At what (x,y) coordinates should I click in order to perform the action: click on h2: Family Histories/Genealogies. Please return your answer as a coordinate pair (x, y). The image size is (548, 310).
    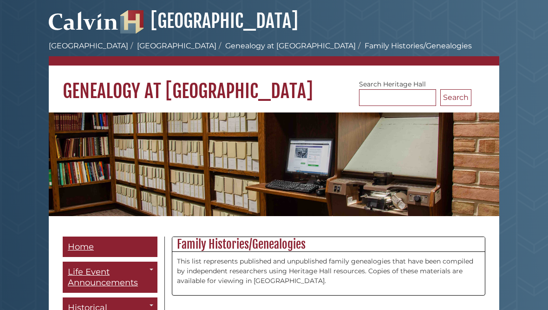
    Looking at the image, I should click on (328, 244).